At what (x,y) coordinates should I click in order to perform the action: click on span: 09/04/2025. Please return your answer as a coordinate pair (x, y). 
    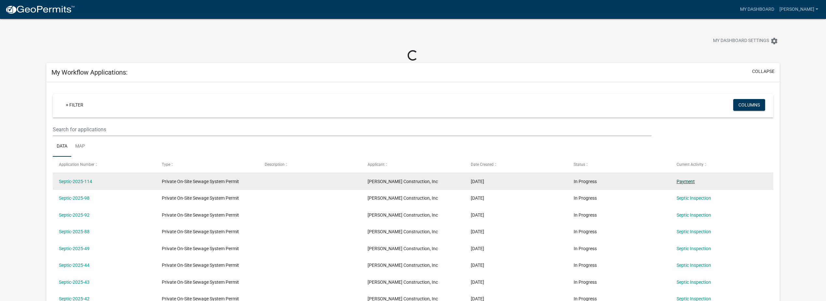
    Looking at the image, I should click on (477, 215).